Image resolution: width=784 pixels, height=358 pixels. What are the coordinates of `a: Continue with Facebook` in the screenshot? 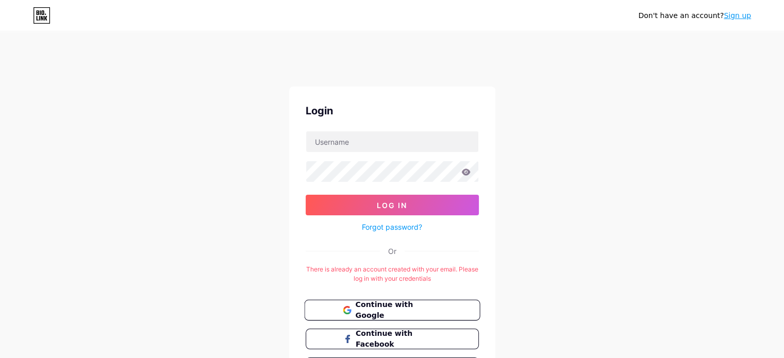 It's located at (392, 339).